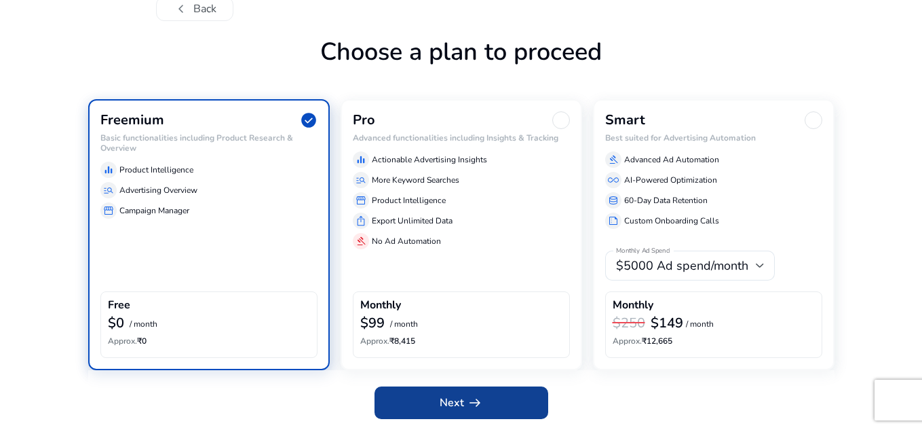 The image size is (922, 430). Describe the element at coordinates (614, 200) in the screenshot. I see `span: database` at that location.